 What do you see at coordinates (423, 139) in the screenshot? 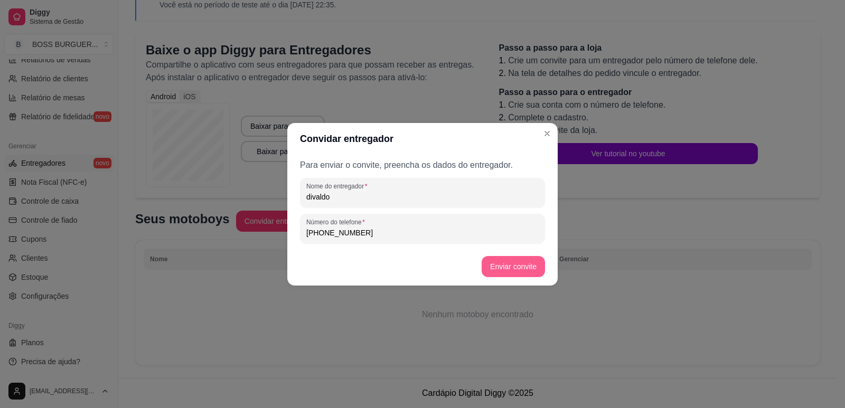
I see `header: Convidar entregador` at bounding box center [423, 139].